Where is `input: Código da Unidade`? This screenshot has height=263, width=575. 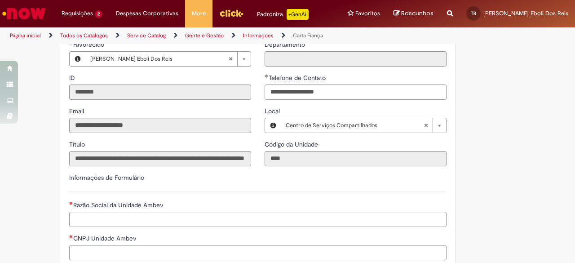 input: Código da Unidade is located at coordinates (355, 158).